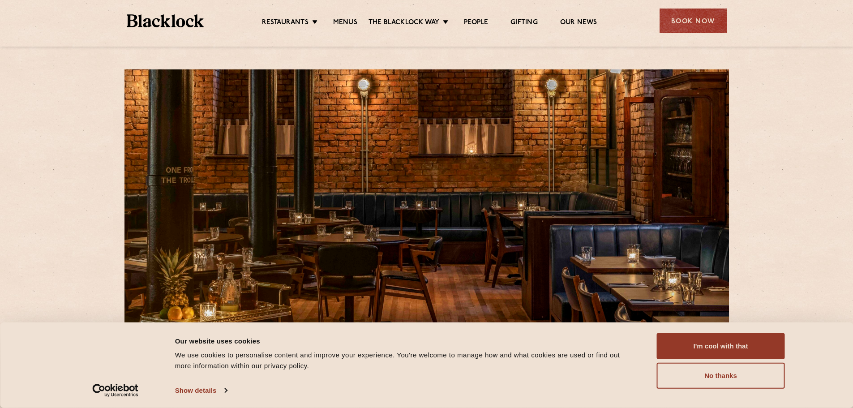  I want to click on a: People, so click(476, 23).